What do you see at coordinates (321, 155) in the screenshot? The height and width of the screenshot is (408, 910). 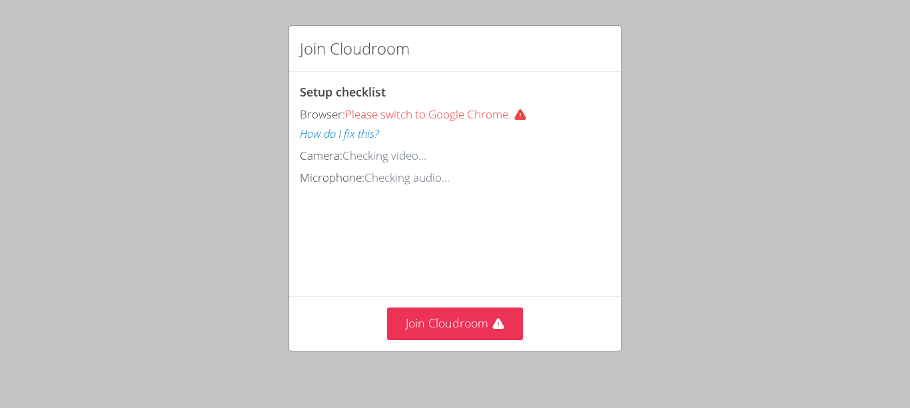 I see `span: Camera:` at bounding box center [321, 155].